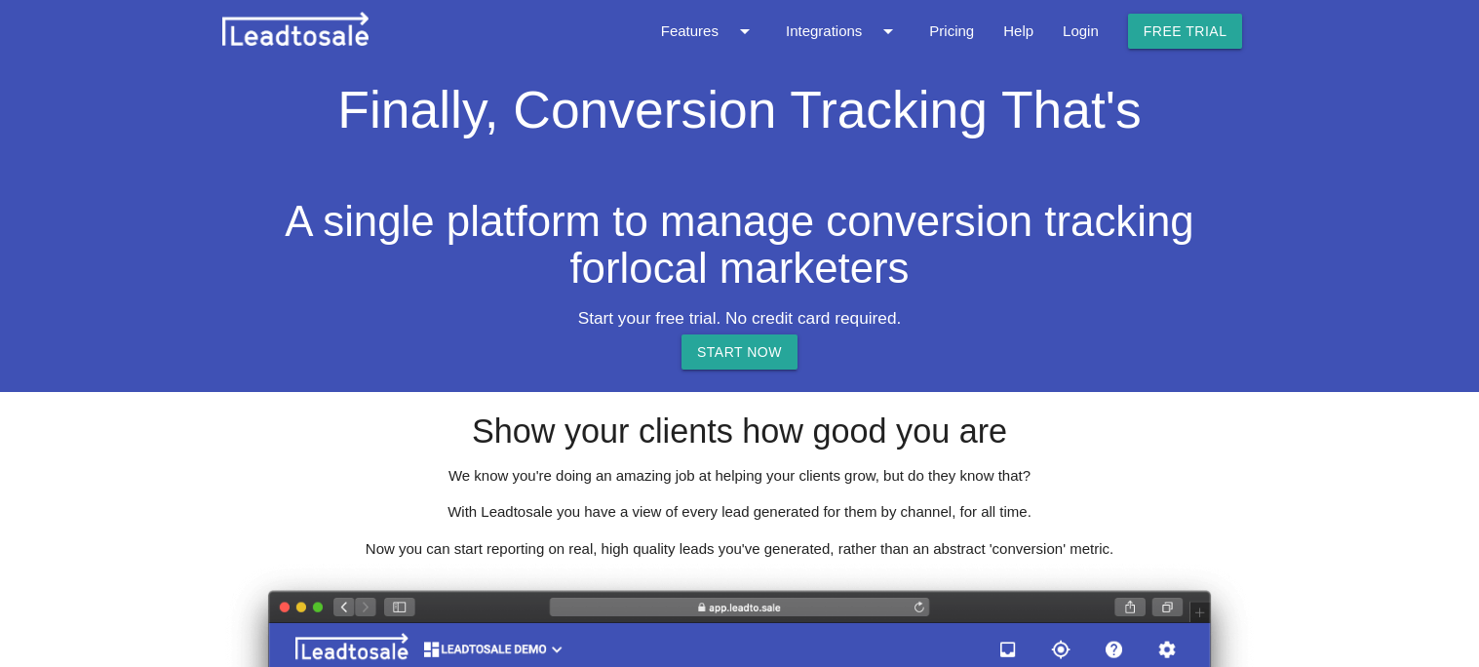 Image resolution: width=1479 pixels, height=667 pixels. I want to click on h3: Show your clients how good you are, so click(740, 432).